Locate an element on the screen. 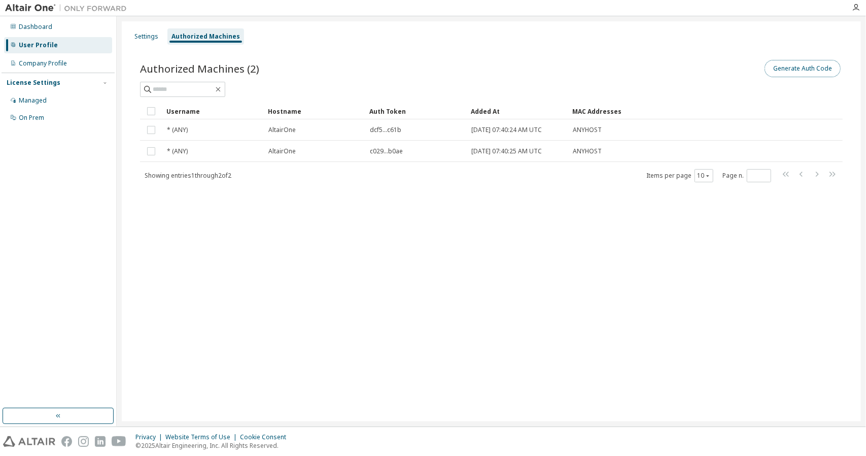  img: youtube.svg is located at coordinates (119, 441).